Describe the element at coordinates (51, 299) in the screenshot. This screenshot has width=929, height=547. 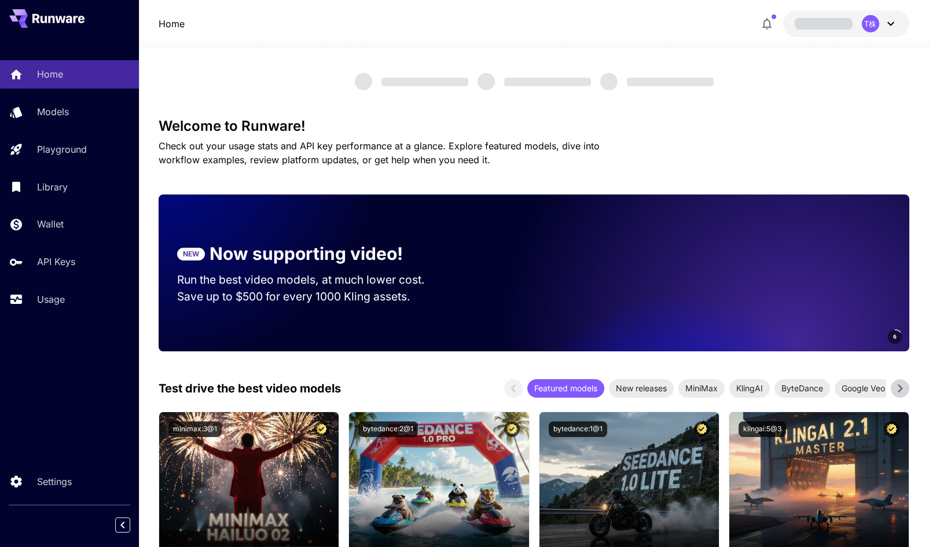
I see `p: Usage` at that location.